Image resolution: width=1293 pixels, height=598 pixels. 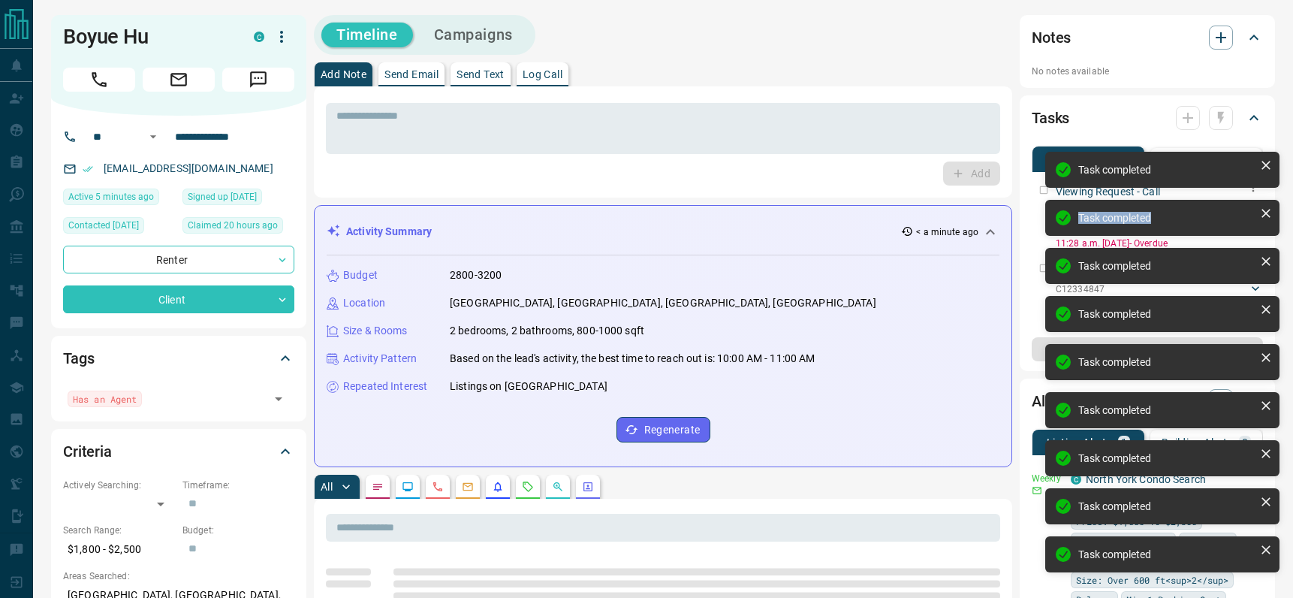 What do you see at coordinates (179, 299) in the screenshot?
I see `div: Client` at bounding box center [179, 299].